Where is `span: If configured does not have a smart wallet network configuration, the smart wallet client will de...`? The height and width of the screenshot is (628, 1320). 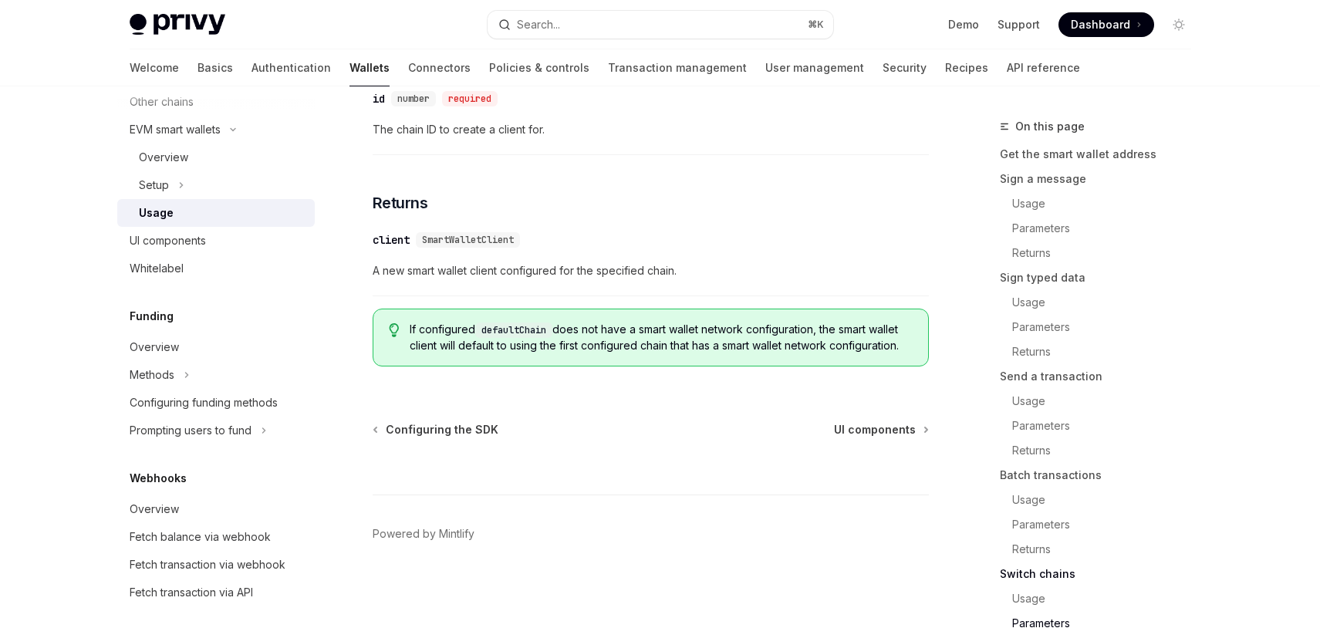
span: If configured does not have a smart wallet network configuration, the smart wallet client will de... is located at coordinates (660, 337).